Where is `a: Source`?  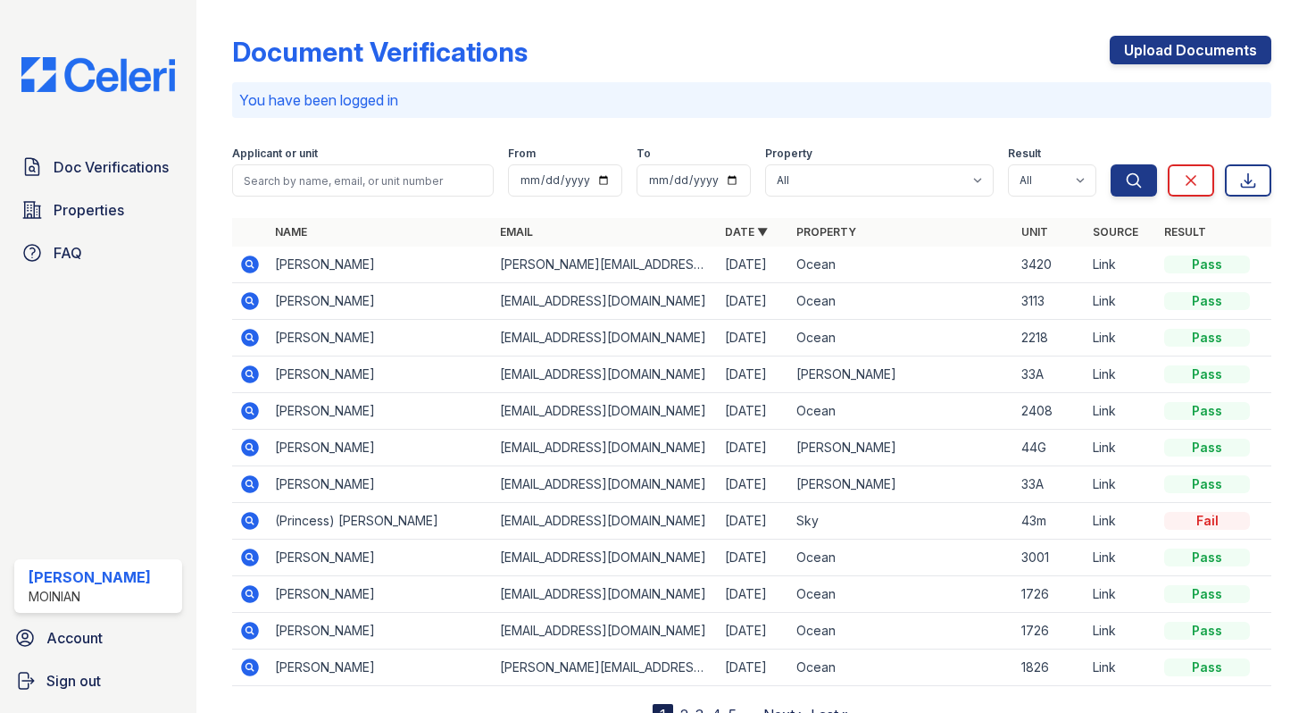 a: Source is located at coordinates (1115, 231).